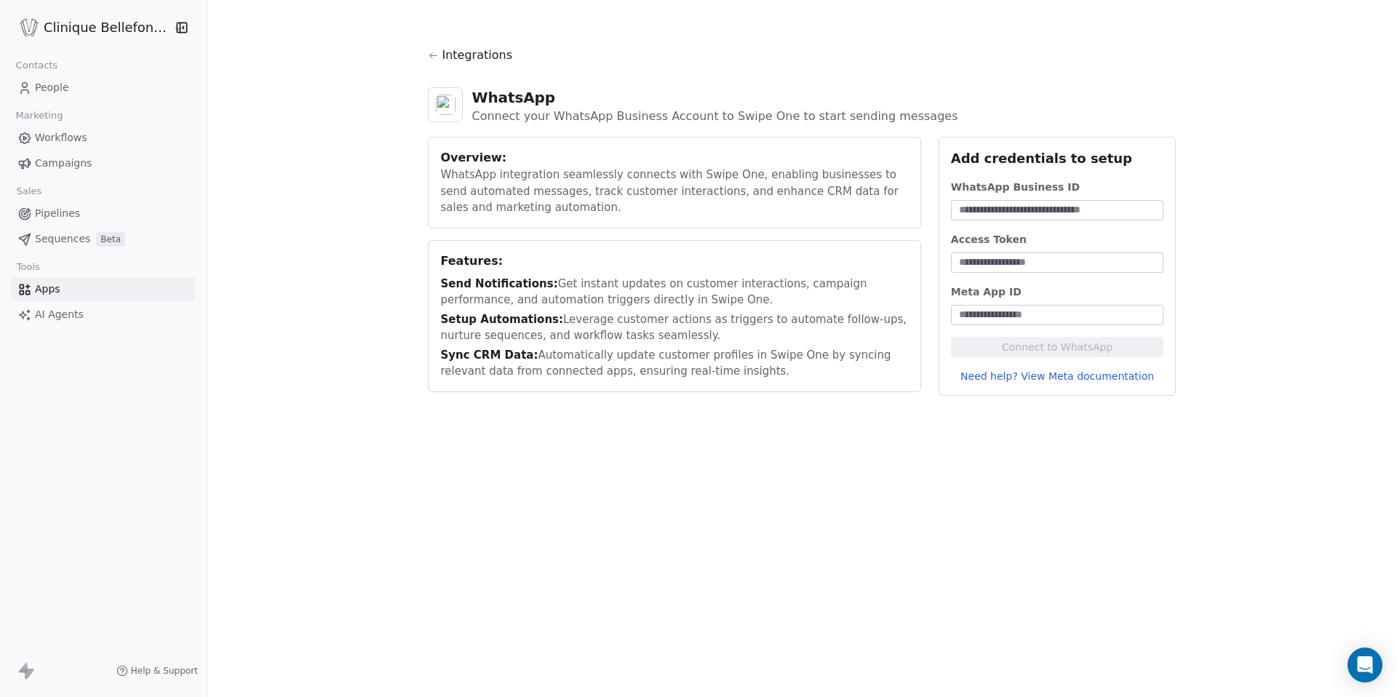  Describe the element at coordinates (501, 319) in the screenshot. I see `span: Setup Automations:` at that location.